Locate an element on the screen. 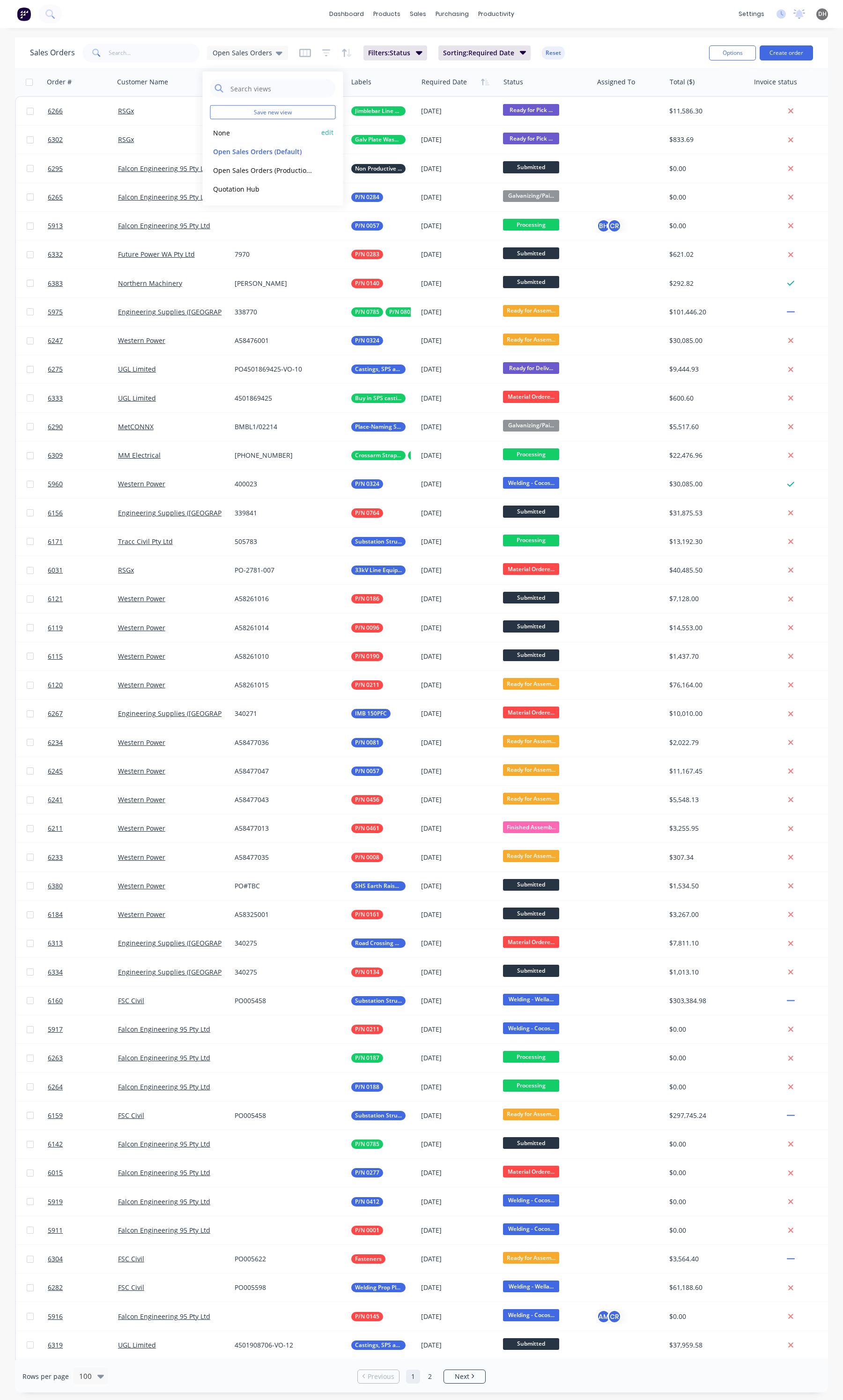  a: Future Power WA Pty Ltd is located at coordinates (156, 254).